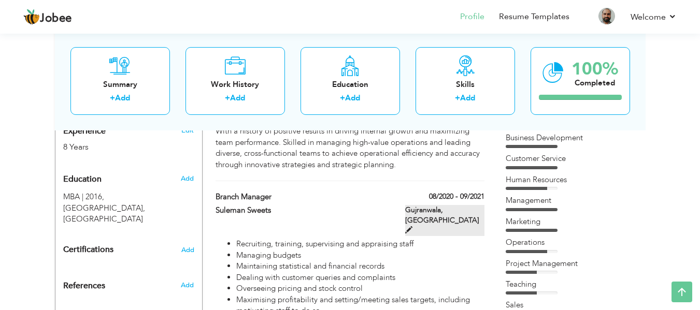 This screenshot has height=310, width=700. Describe the element at coordinates (128, 208) in the screenshot. I see `div: MBA, 2016` at that location.